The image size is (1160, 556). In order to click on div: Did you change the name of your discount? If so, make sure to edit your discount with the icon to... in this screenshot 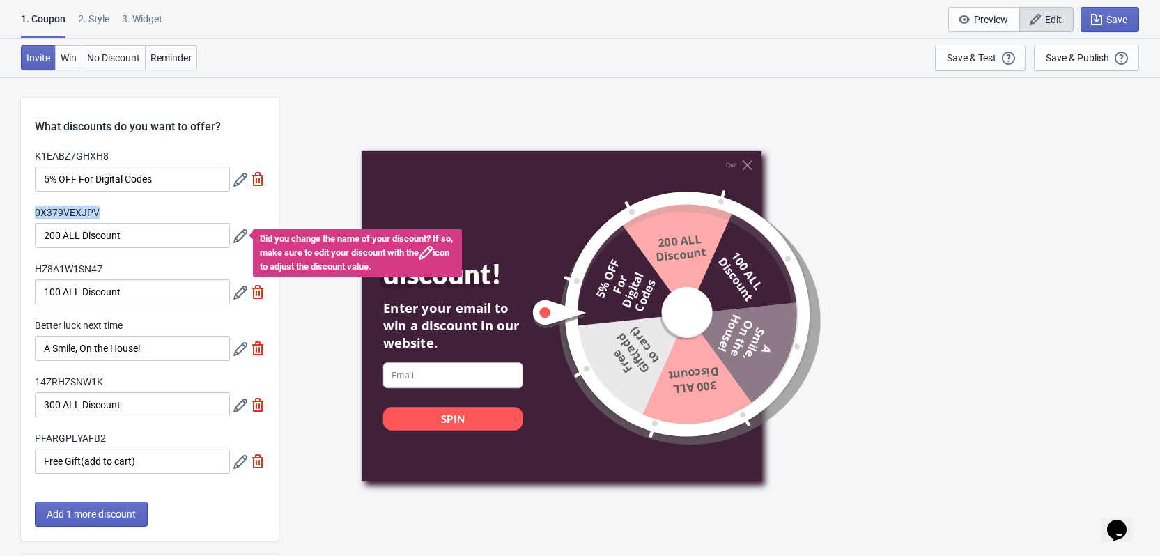, I will do `click(357, 253)`.